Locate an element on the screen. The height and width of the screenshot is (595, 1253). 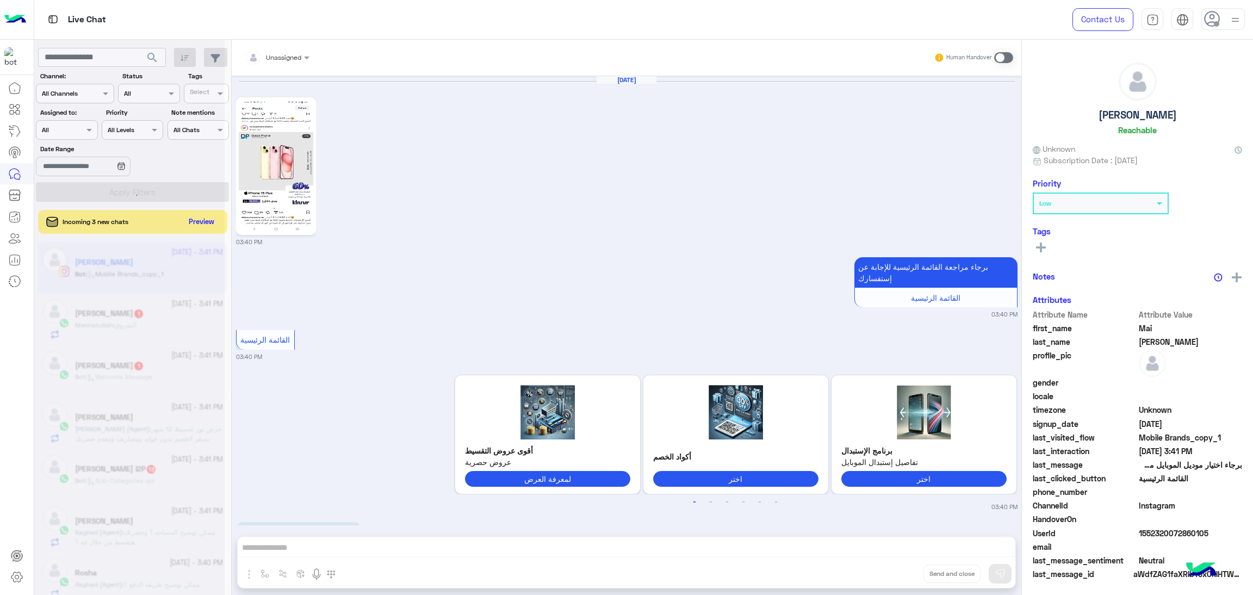
button: 6 of 3 is located at coordinates (776, 502).